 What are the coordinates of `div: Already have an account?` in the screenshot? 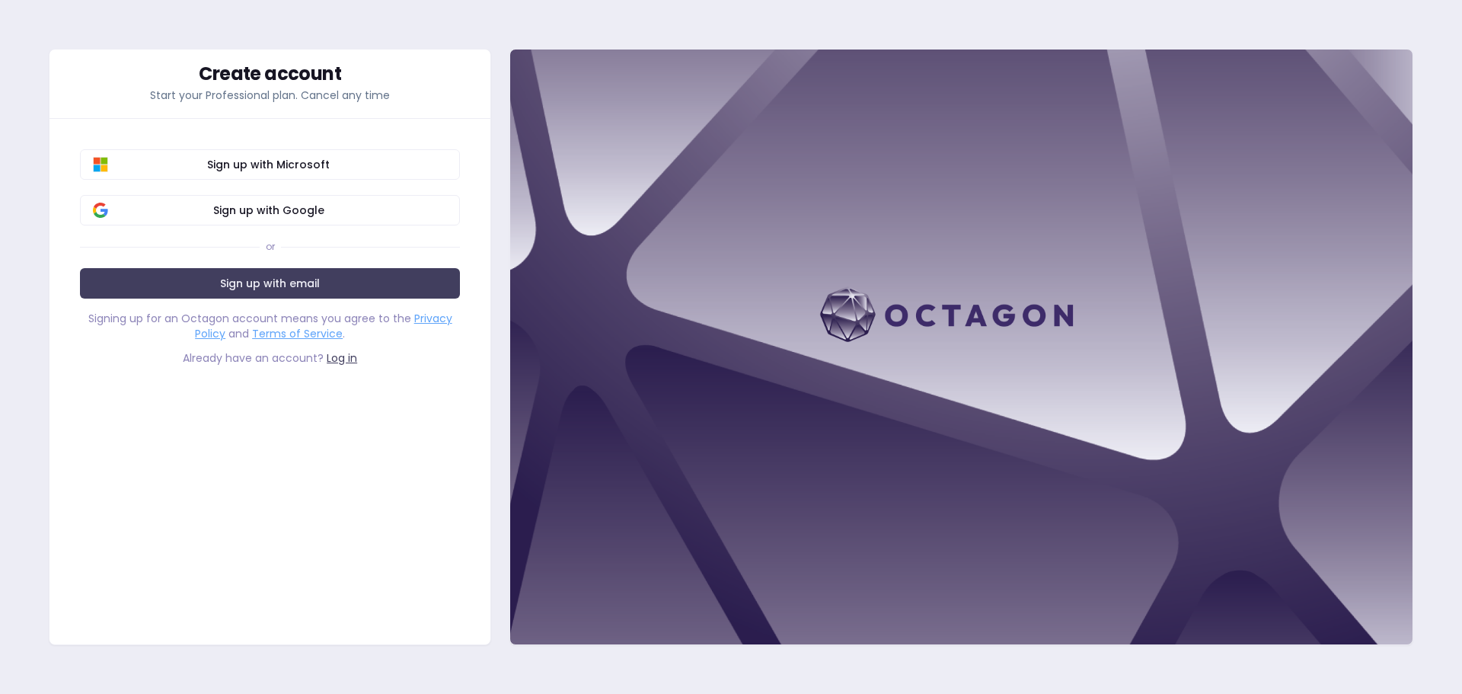 It's located at (270, 358).